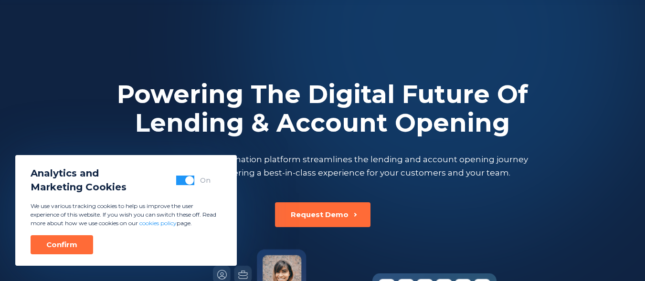 Image resolution: width=645 pixels, height=281 pixels. I want to click on button: Confirm, so click(62, 245).